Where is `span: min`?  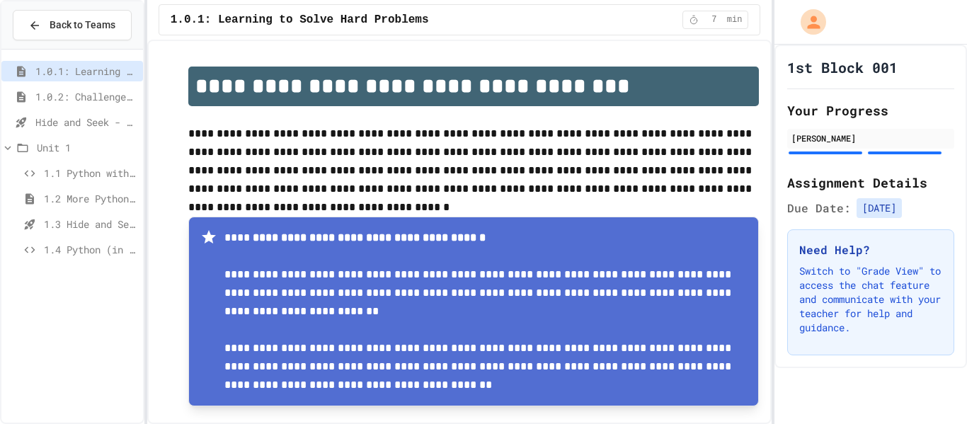
span: min is located at coordinates (735, 20).